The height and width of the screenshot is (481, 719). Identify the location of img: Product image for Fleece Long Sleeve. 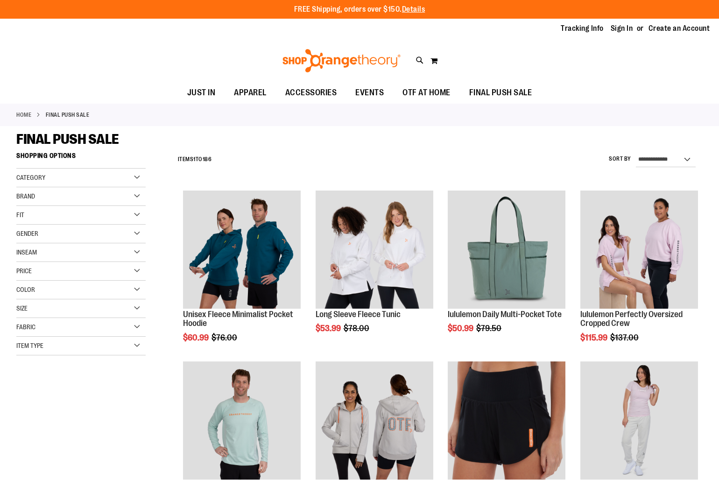
(375, 249).